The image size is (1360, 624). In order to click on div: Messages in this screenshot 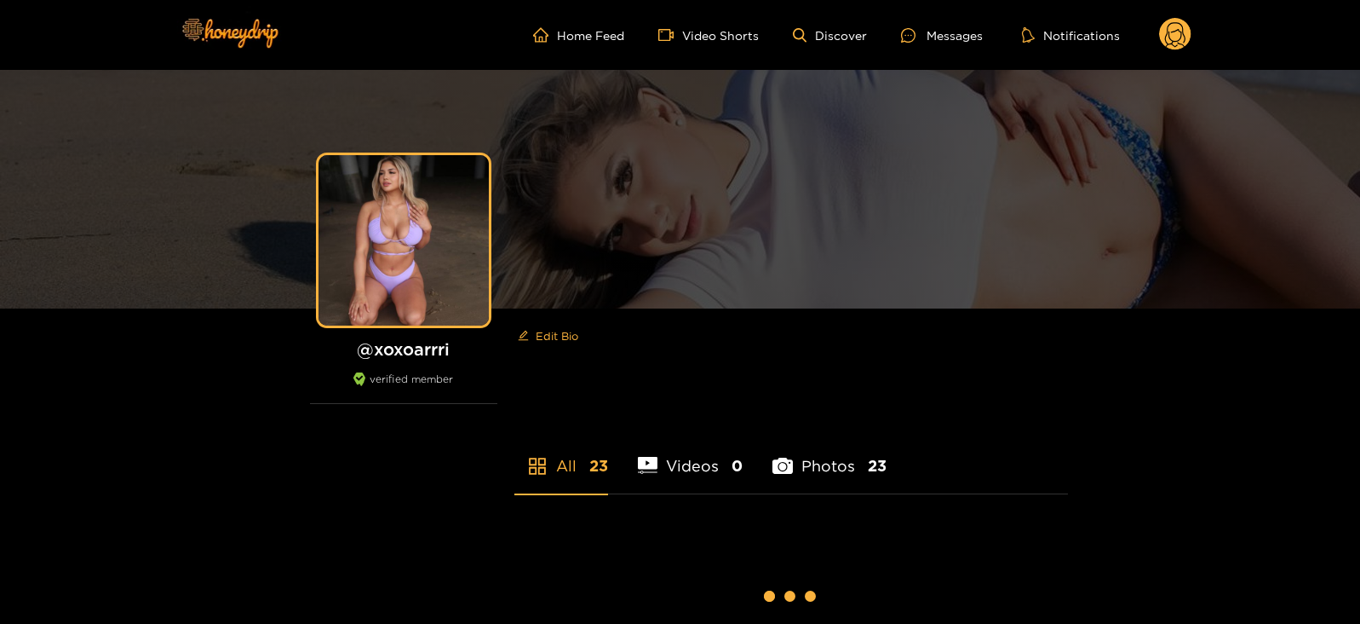, I will do `click(942, 35)`.